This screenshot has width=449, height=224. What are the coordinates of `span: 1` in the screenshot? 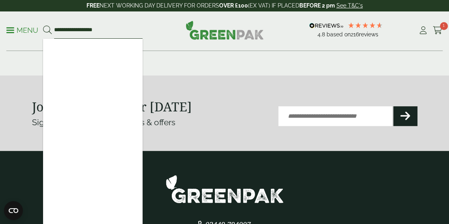 It's located at (444, 26).